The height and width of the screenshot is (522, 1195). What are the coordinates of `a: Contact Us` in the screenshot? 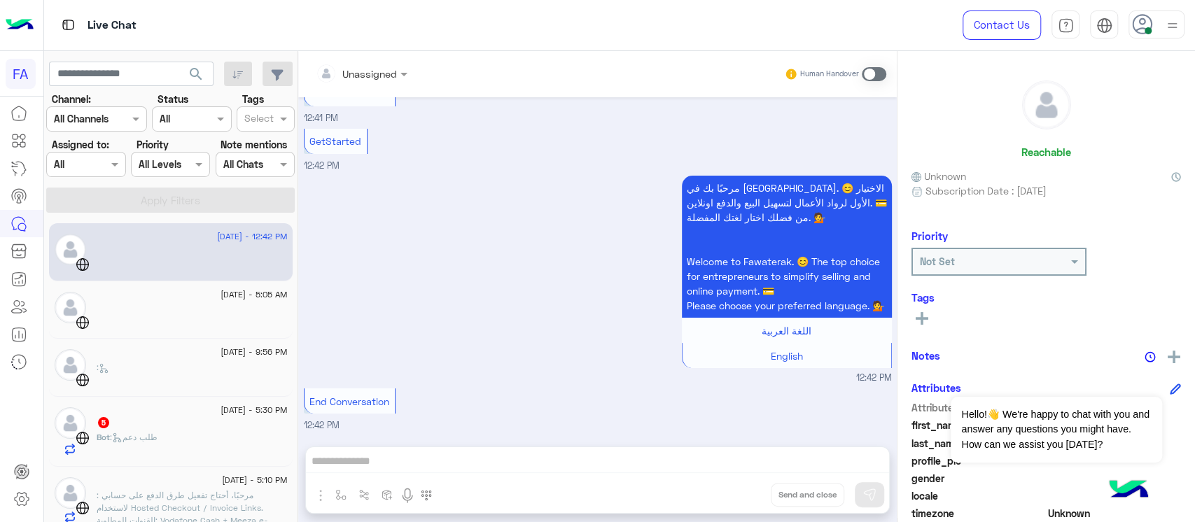 It's located at (1002, 25).